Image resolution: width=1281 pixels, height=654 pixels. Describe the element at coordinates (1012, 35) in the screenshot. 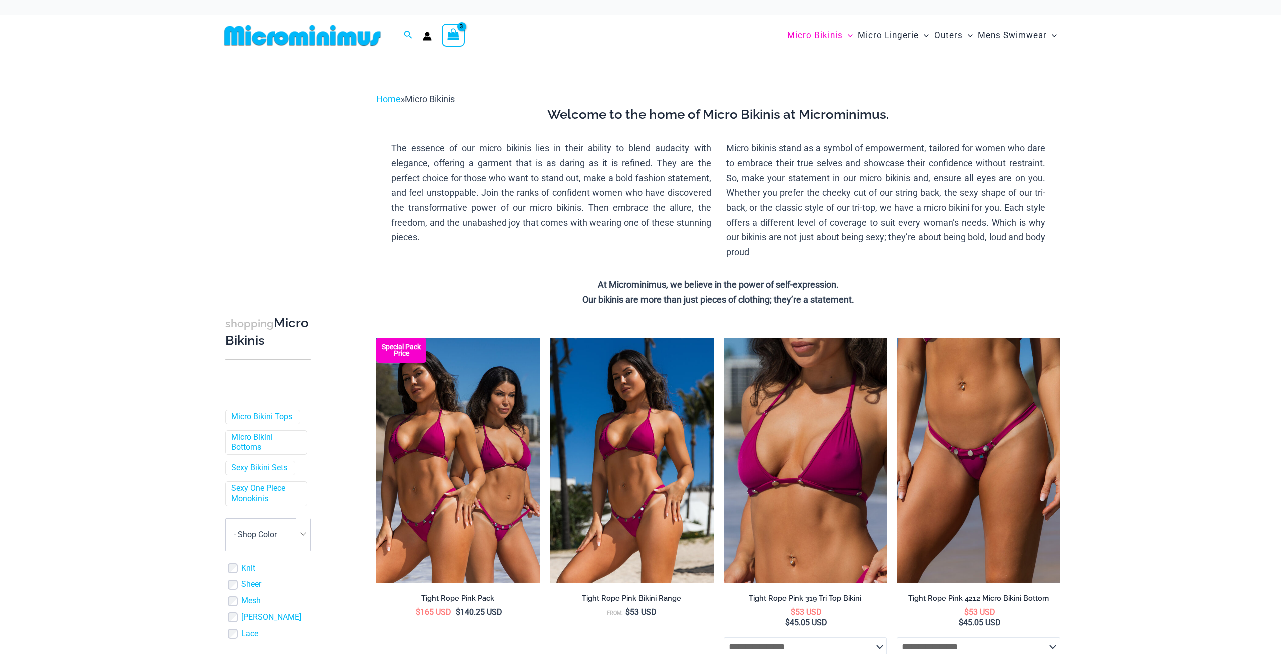

I see `span: Mens Swimwear` at that location.